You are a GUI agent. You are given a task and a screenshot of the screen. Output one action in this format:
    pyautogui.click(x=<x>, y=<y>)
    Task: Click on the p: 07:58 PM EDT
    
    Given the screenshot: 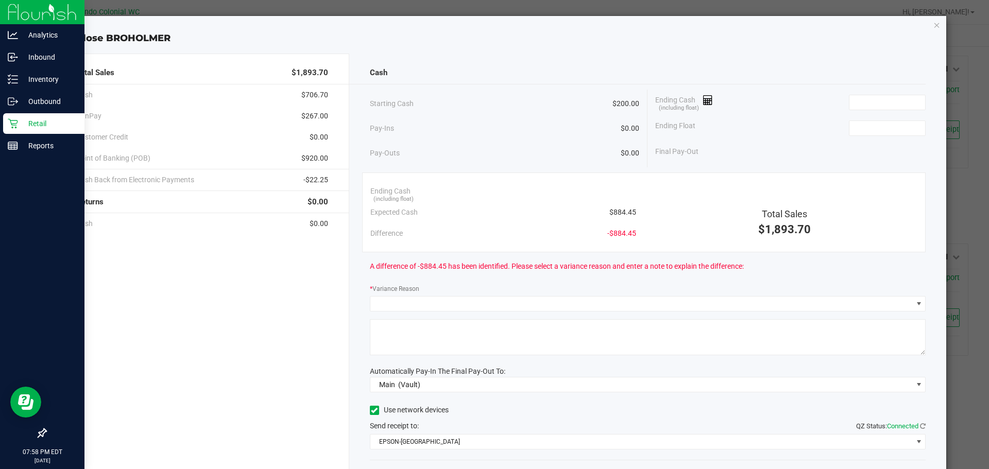 What is the action you would take?
    pyautogui.click(x=42, y=452)
    